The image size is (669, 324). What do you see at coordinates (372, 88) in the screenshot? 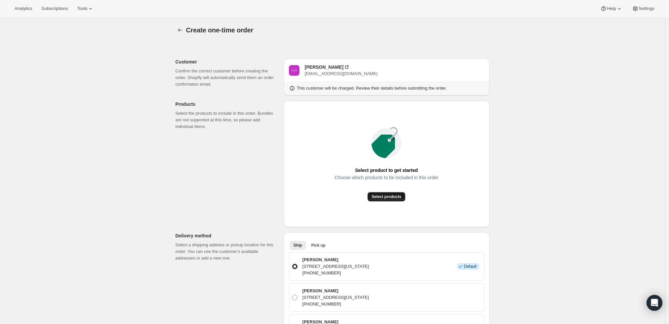
I see `p: This customer will be charged. Review their details before submitting the order.` at bounding box center [372, 88].